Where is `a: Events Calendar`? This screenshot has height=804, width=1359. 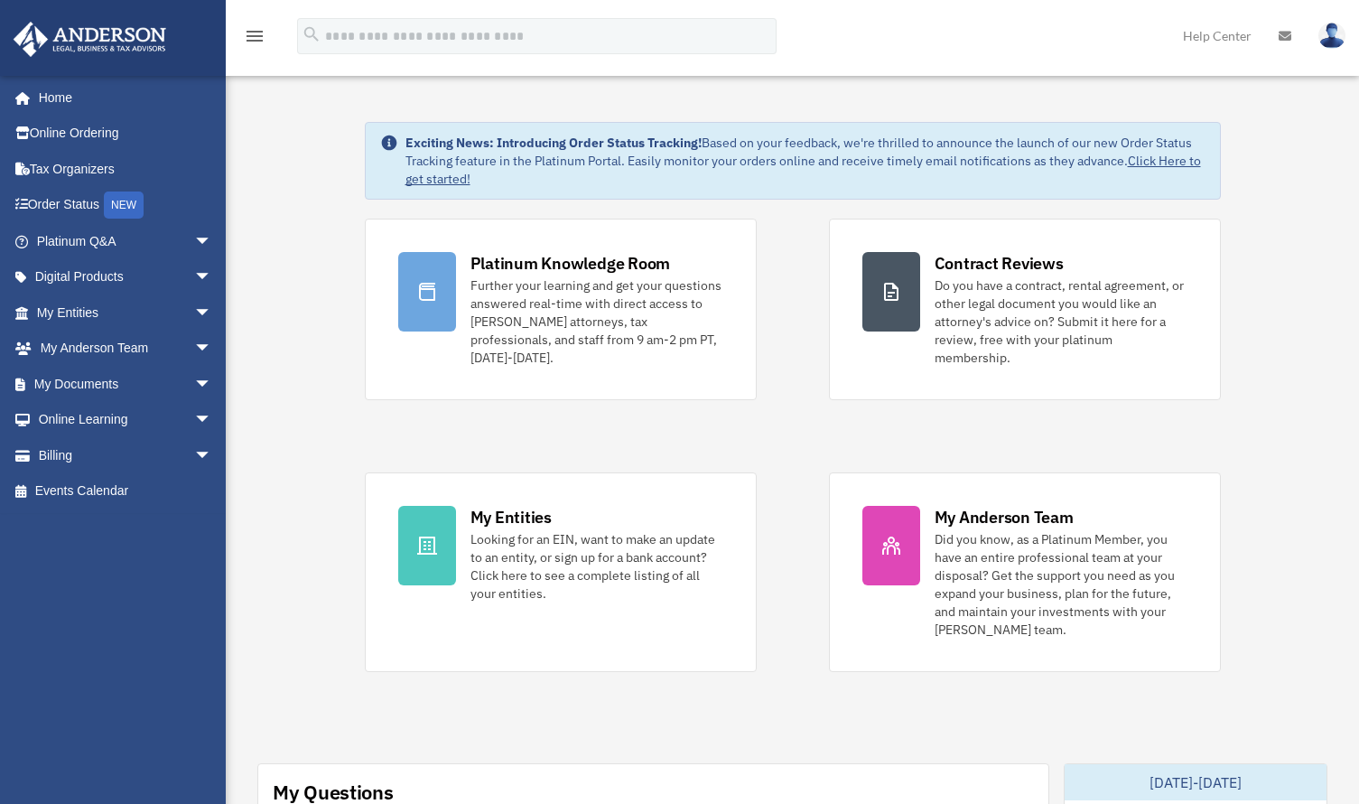 a: Events Calendar is located at coordinates (125, 491).